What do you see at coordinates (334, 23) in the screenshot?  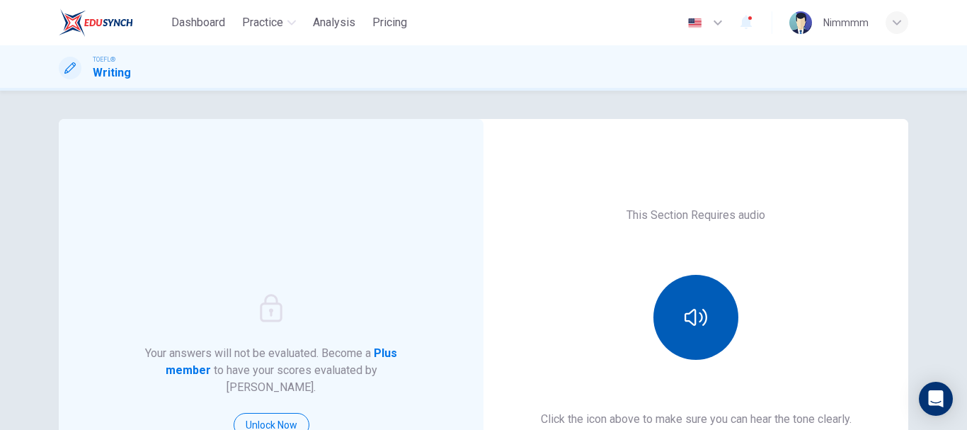 I see `span: Analysis` at bounding box center [334, 23].